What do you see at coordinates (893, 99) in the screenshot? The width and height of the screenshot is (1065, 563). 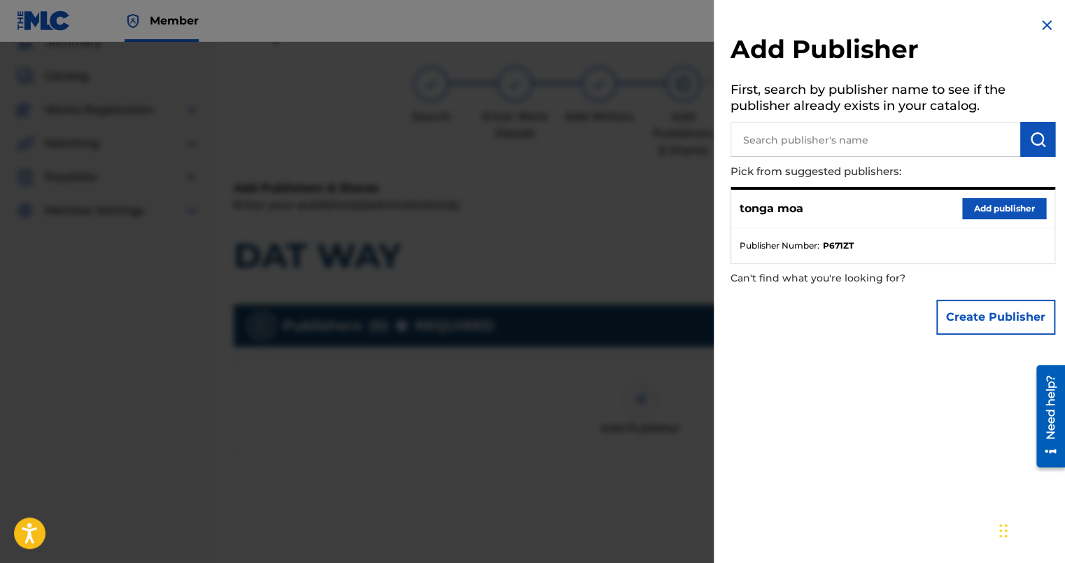 I see `h5: First, search by publisher name to see if the publisher already exists in your catalog.` at bounding box center [893, 99].